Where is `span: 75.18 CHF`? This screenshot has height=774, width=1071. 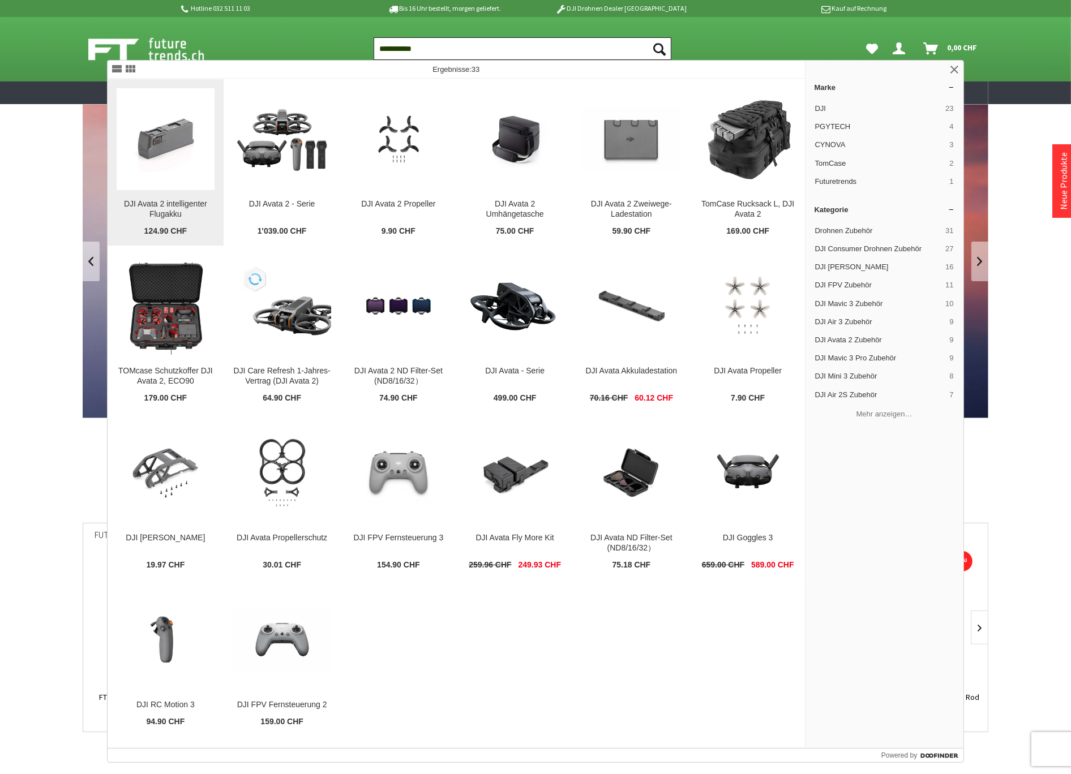 span: 75.18 CHF is located at coordinates (632, 565).